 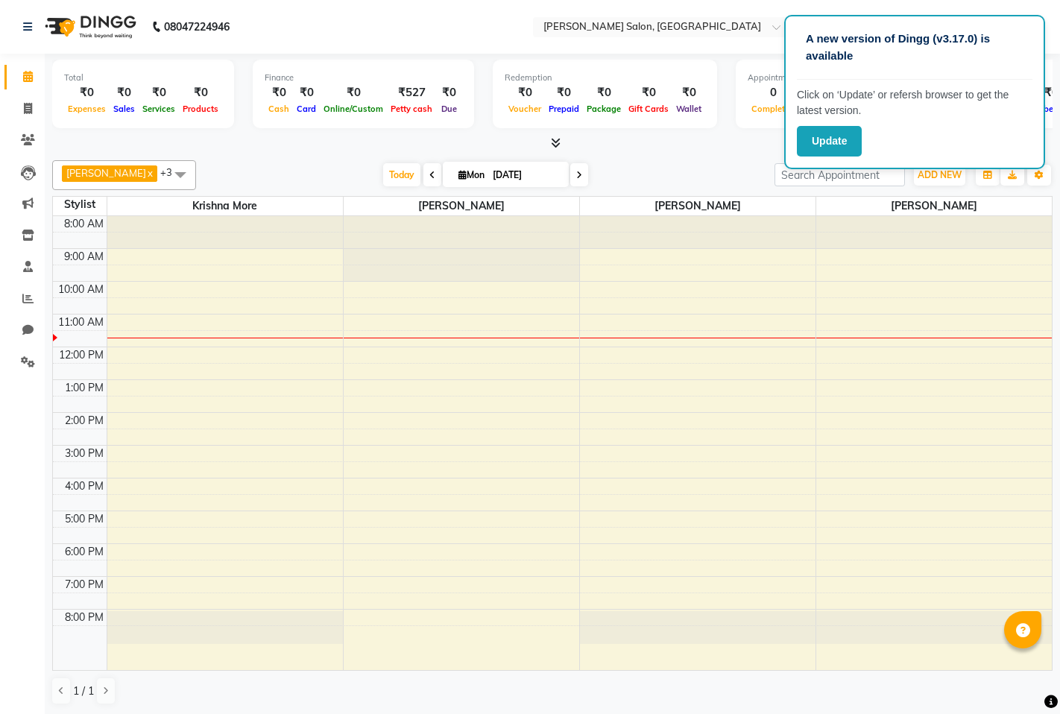 What do you see at coordinates (171, 172) in the screenshot?
I see `span: +3` at bounding box center [171, 172].